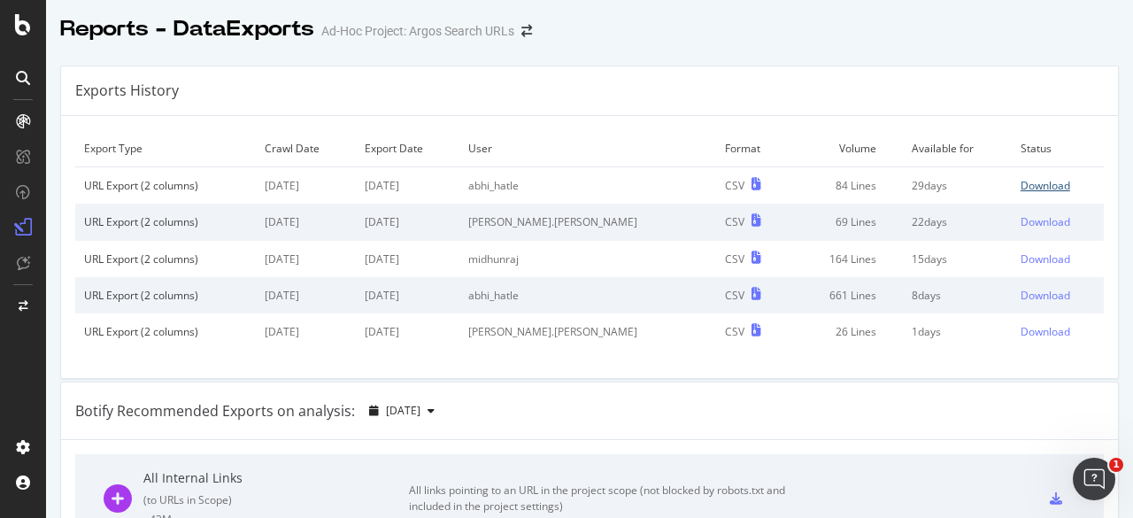 The width and height of the screenshot is (1133, 518). Describe the element at coordinates (1056, 498) in the screenshot. I see `div: csv-export` at that location.